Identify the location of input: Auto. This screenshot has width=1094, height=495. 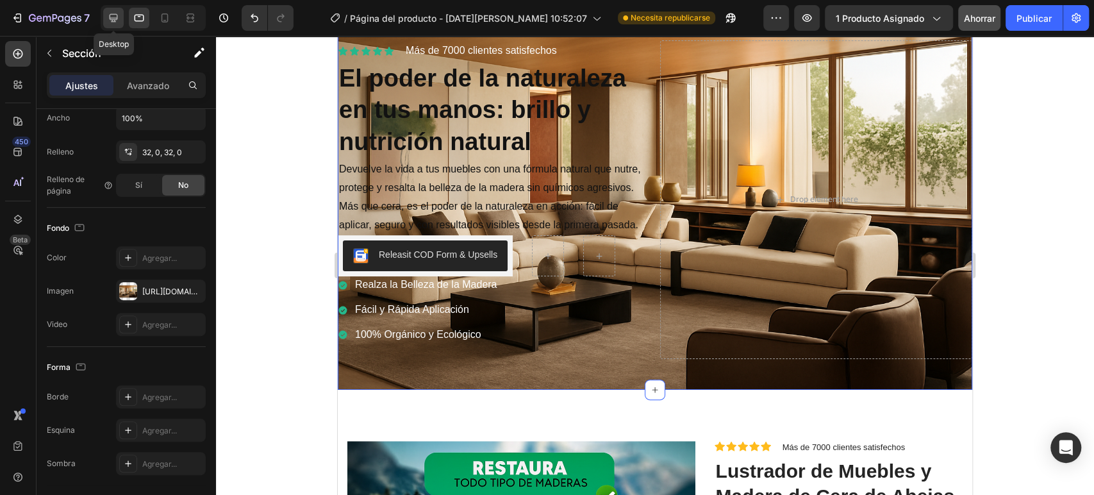
(161, 118).